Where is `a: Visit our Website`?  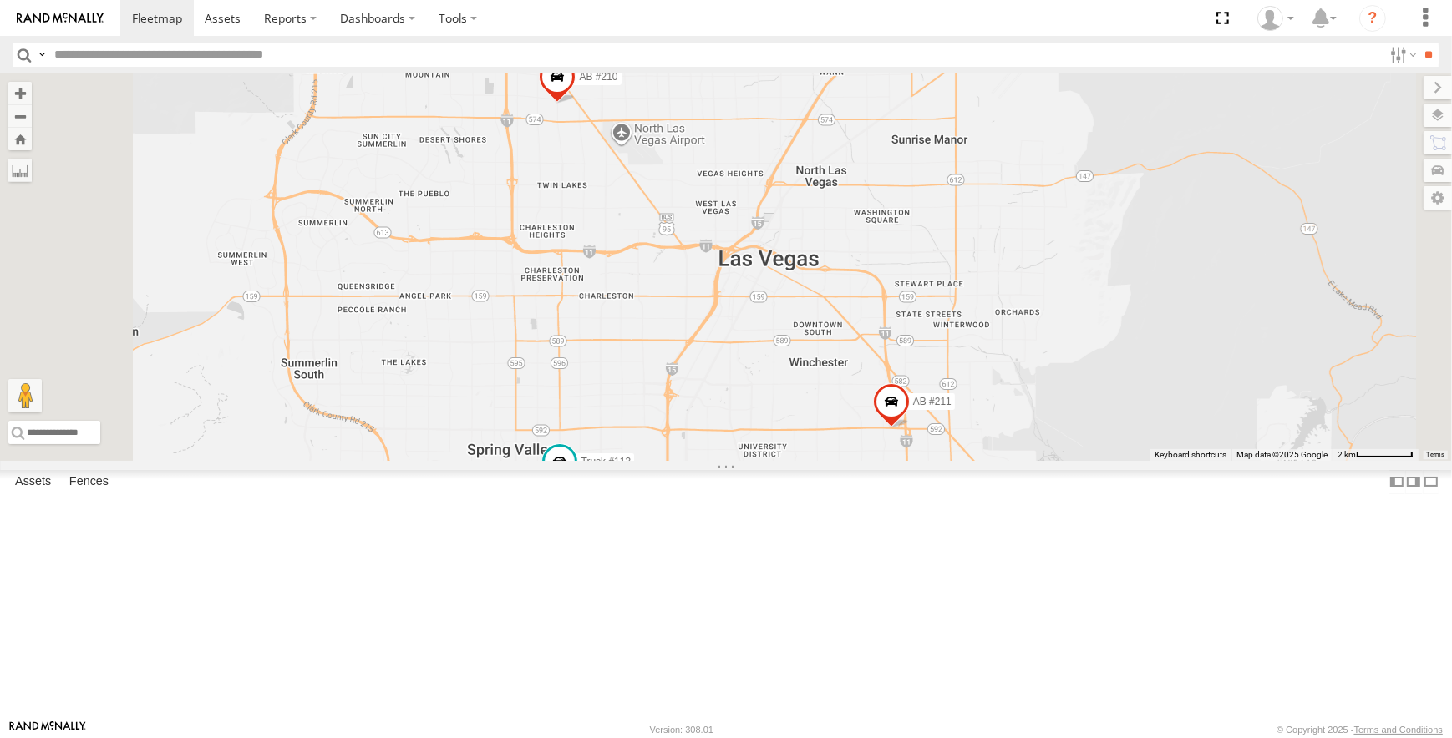 a: Visit our Website is located at coordinates (48, 730).